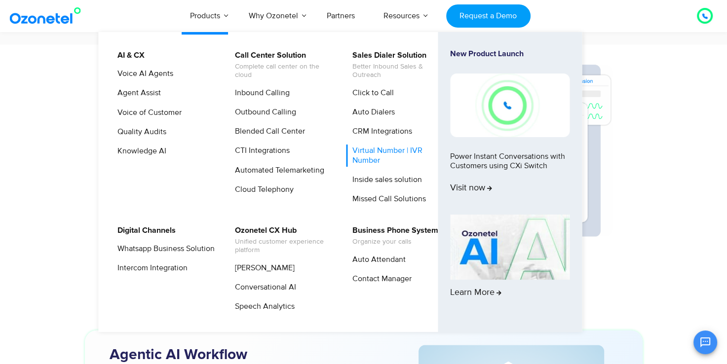 The height and width of the screenshot is (364, 727). Describe the element at coordinates (277, 170) in the screenshot. I see `a: Automated Telemarketing` at that location.